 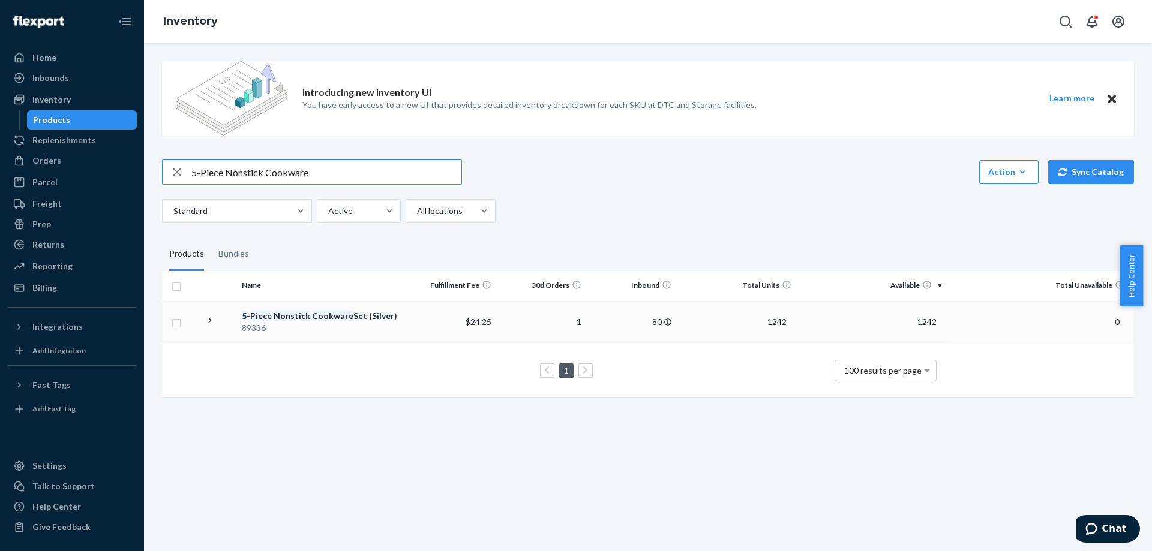 What do you see at coordinates (72, 204) in the screenshot?
I see `a: Freight` at bounding box center [72, 204].